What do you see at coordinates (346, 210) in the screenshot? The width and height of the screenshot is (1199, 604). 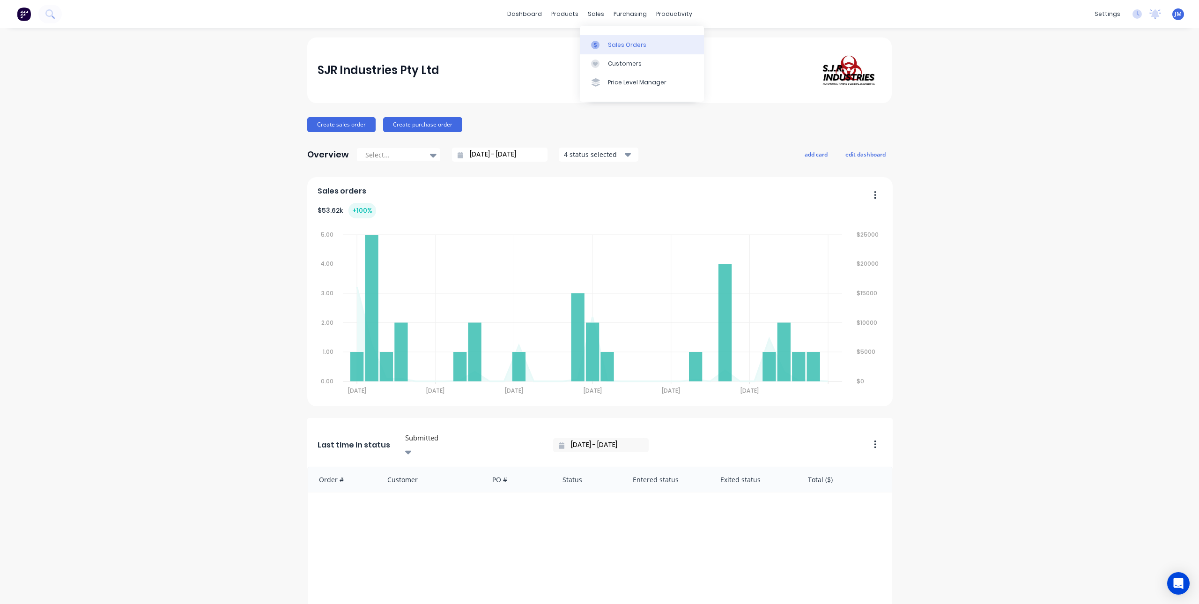 I see `div: $ 53.62k` at bounding box center [346, 210].